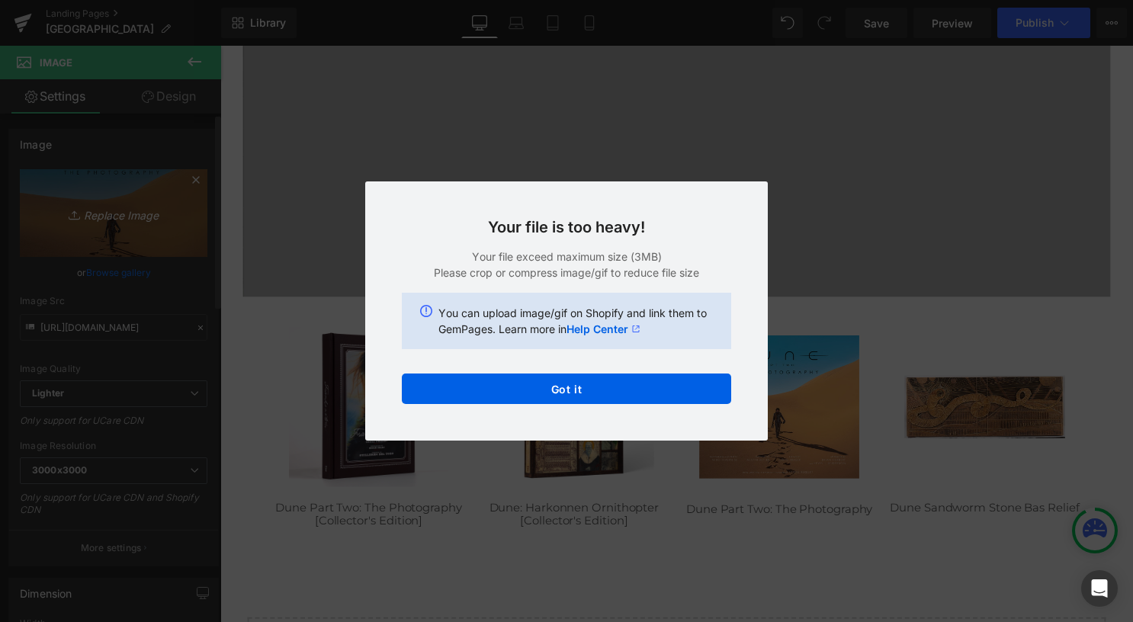  Describe the element at coordinates (773, 467) in the screenshot. I see `a: Dune Sandworm Stone Bas Relief` at that location.